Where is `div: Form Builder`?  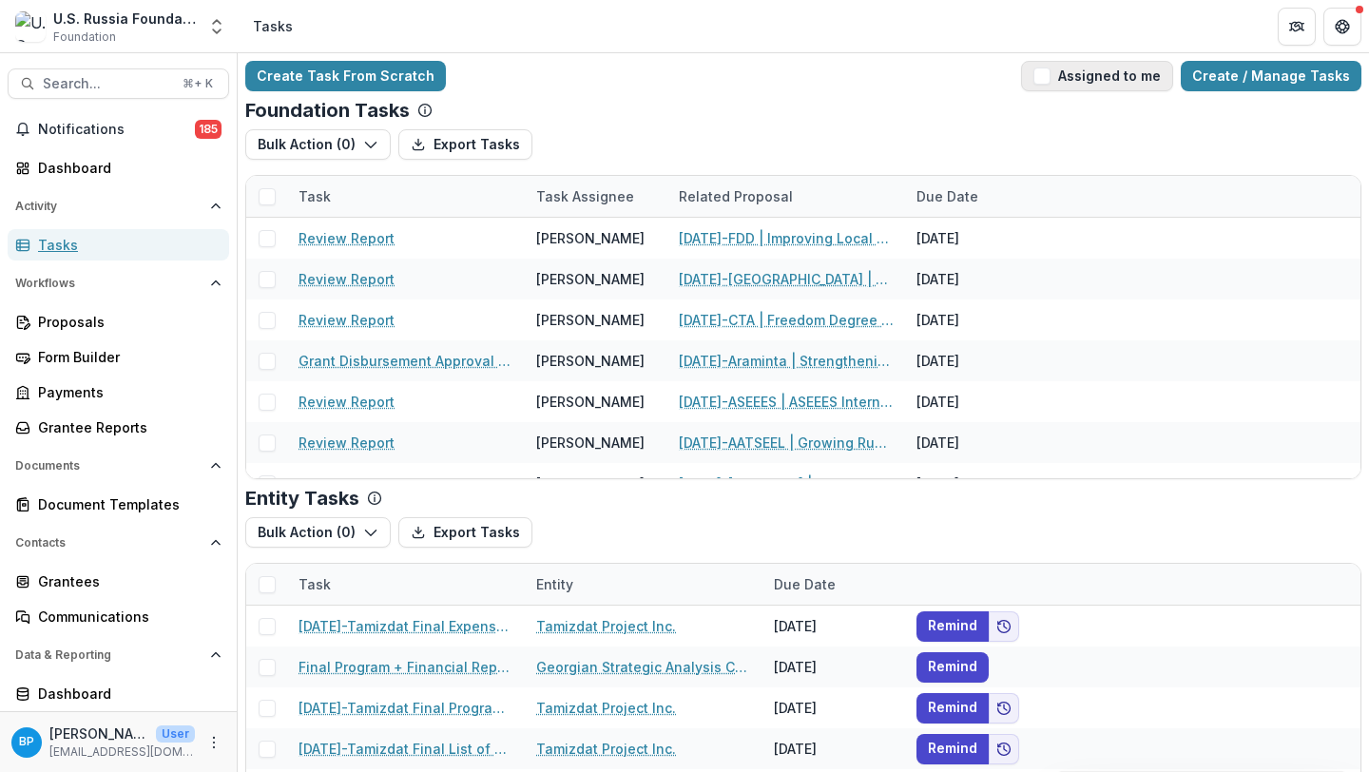 div: Form Builder is located at coordinates (126, 357).